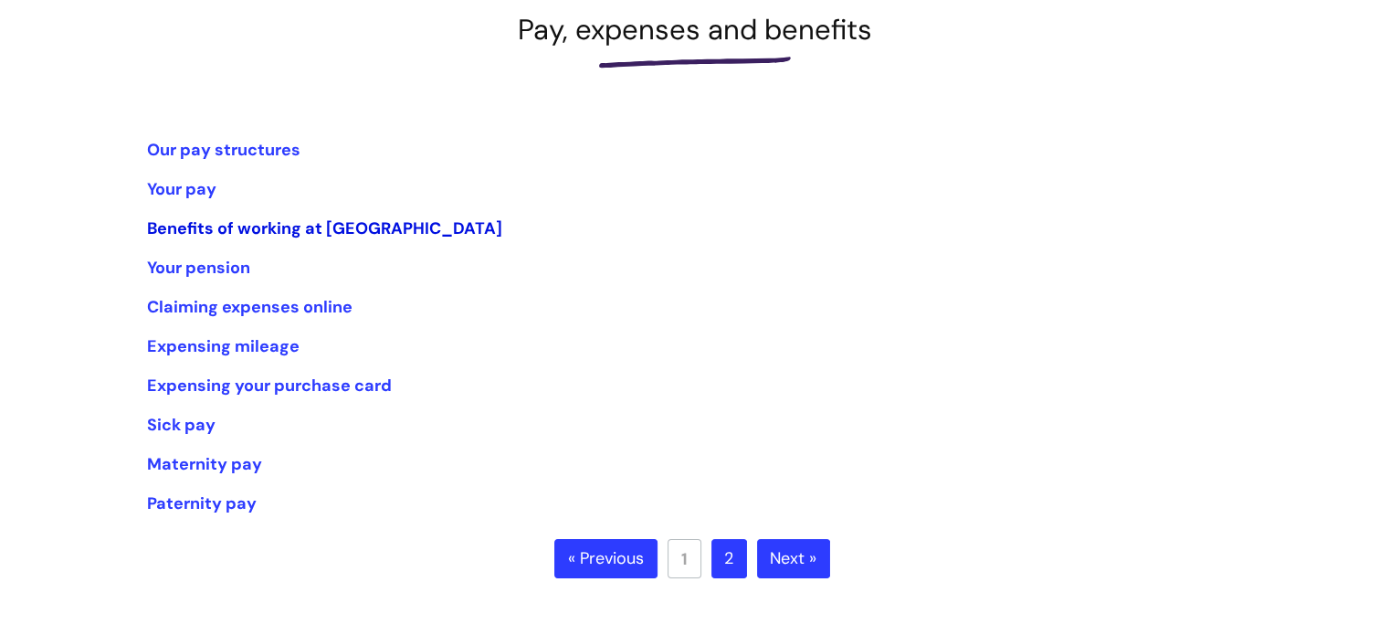  What do you see at coordinates (794, 559) in the screenshot?
I see `a: Next »` at bounding box center [794, 559].